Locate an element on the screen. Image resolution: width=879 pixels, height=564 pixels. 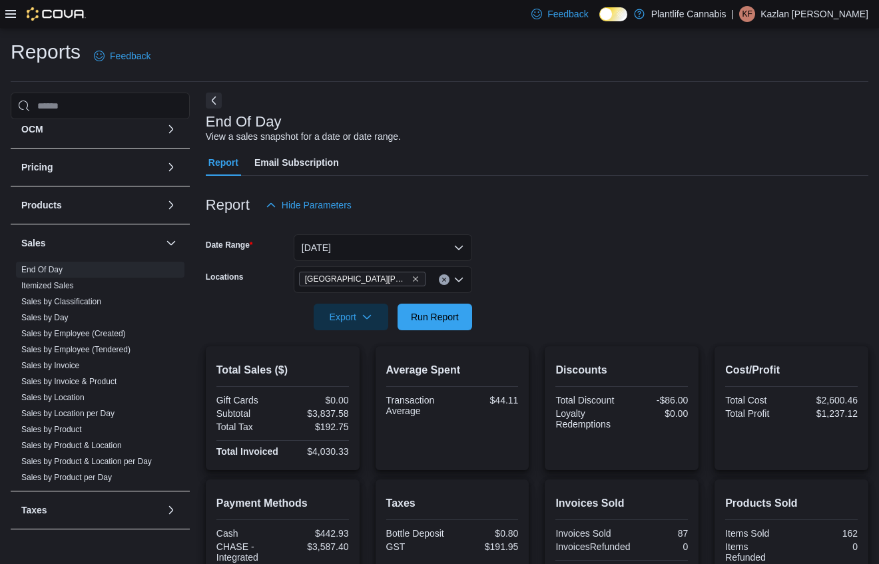
div: Cash is located at coordinates (248, 534).